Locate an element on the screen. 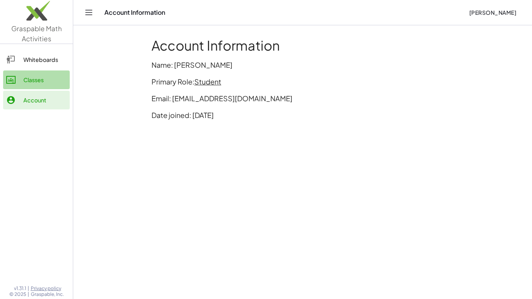 Image resolution: width=532 pixels, height=299 pixels. span: Graspable, Inc. is located at coordinates (47, 294).